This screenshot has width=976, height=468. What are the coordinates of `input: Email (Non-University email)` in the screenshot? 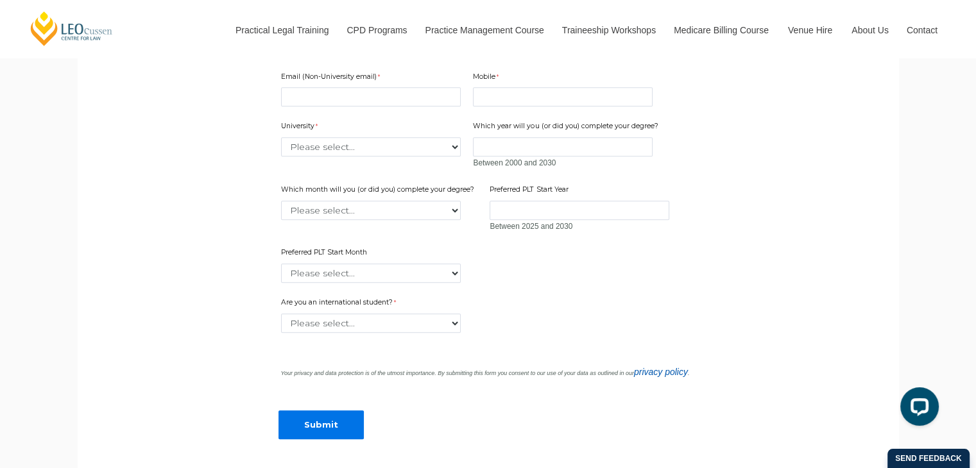 It's located at (371, 97).